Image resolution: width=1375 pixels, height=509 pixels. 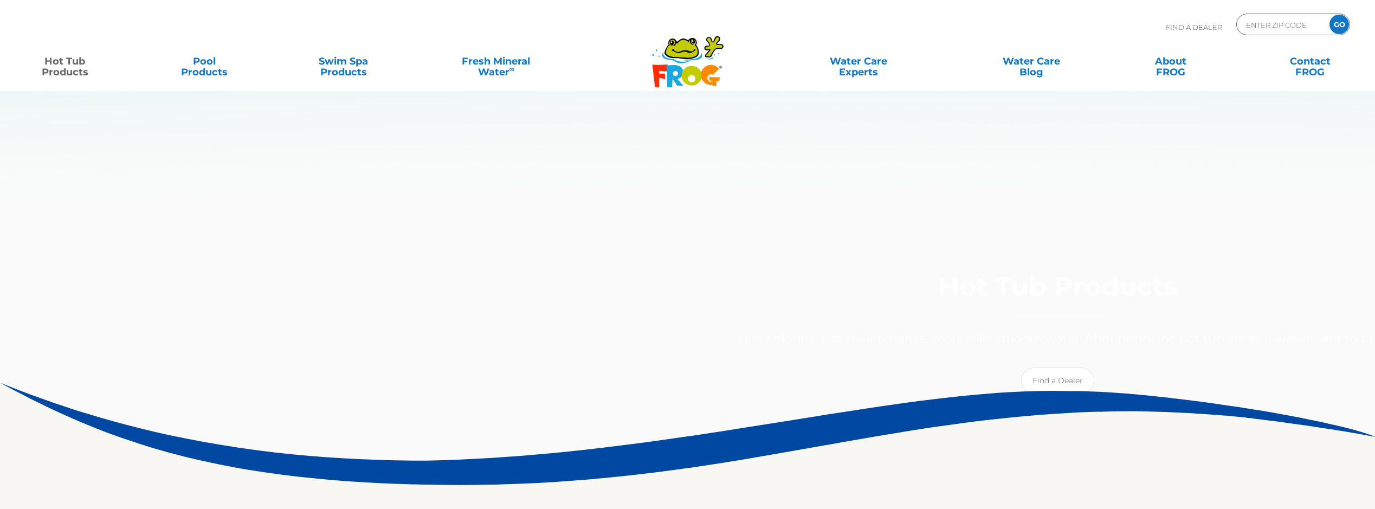 What do you see at coordinates (688, 55) in the screenshot?
I see `img: Frog Products Logo` at bounding box center [688, 55].